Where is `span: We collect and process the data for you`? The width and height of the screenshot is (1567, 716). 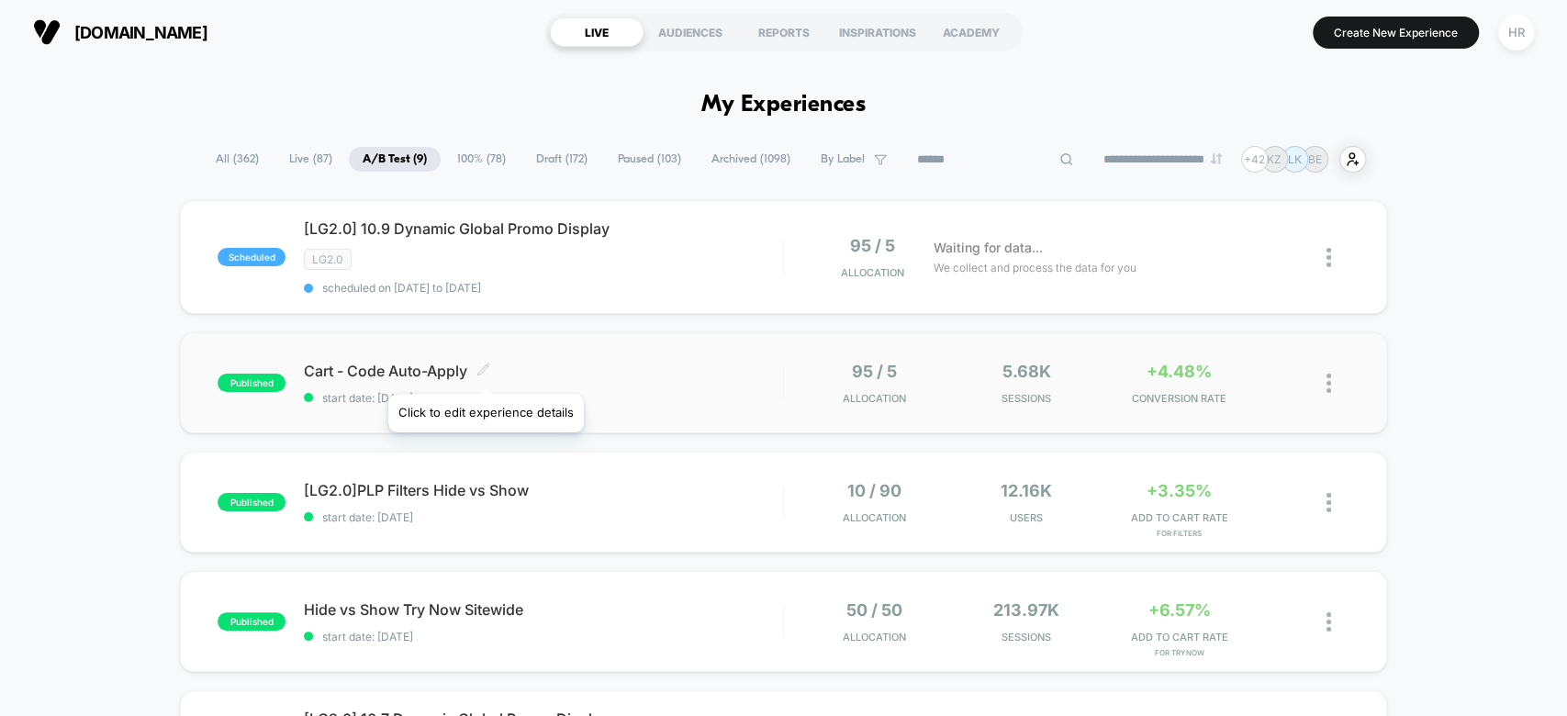 span: We collect and process the data for you is located at coordinates (1035, 267).